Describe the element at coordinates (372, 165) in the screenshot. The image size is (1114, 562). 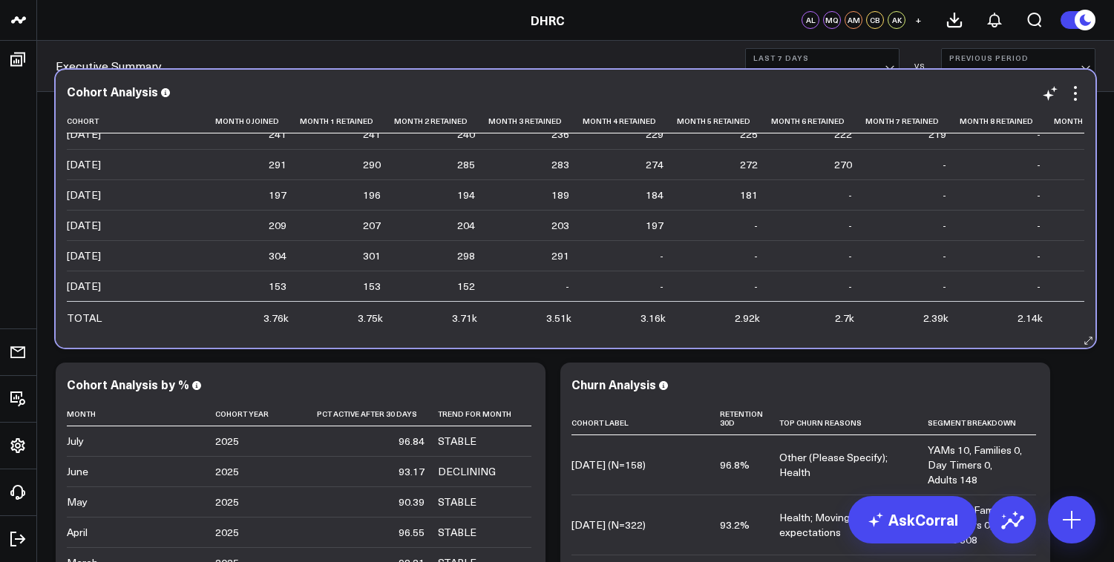
I see `div: 290` at that location.